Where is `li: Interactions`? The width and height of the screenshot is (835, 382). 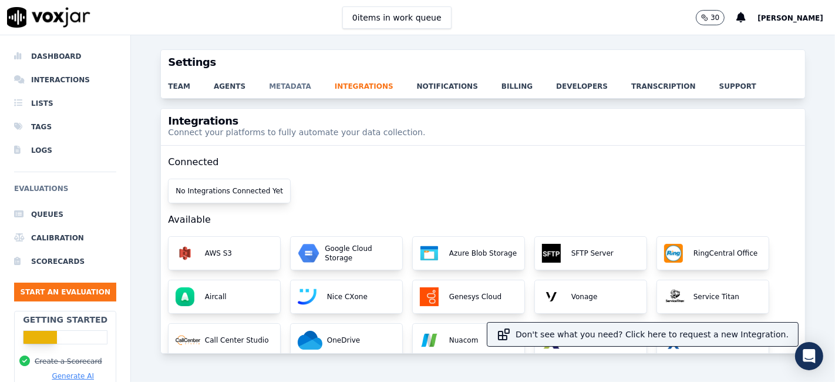 li: Interactions is located at coordinates (65, 80).